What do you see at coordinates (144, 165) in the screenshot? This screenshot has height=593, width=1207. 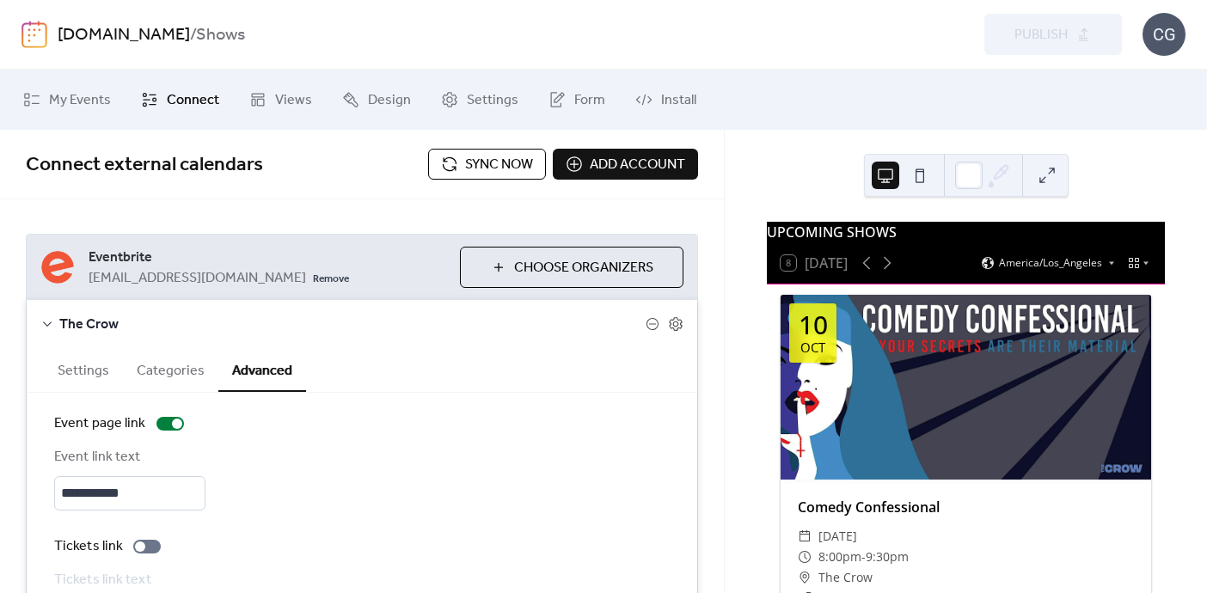 I see `span: Connect external calendars` at bounding box center [144, 165].